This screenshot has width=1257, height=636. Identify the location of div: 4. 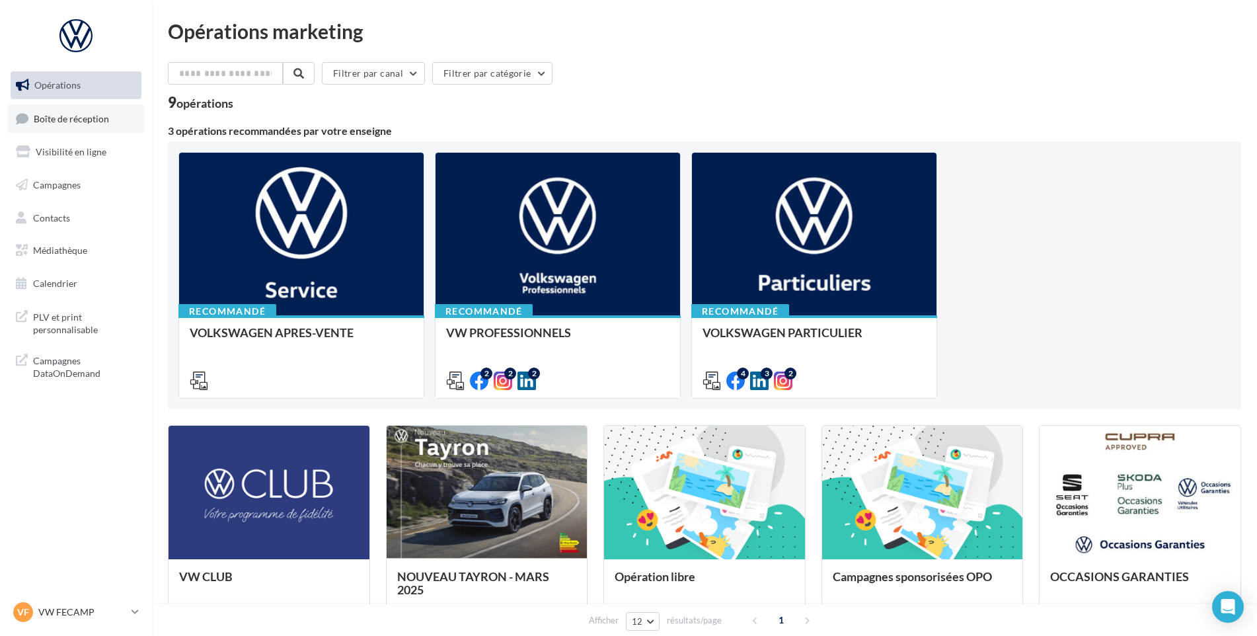
(743, 373).